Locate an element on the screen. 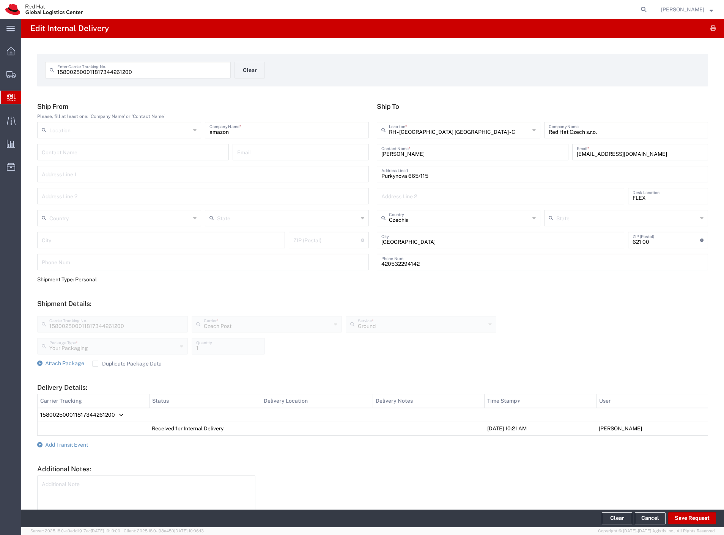  h5: Additional Notes: is located at coordinates (372, 469).